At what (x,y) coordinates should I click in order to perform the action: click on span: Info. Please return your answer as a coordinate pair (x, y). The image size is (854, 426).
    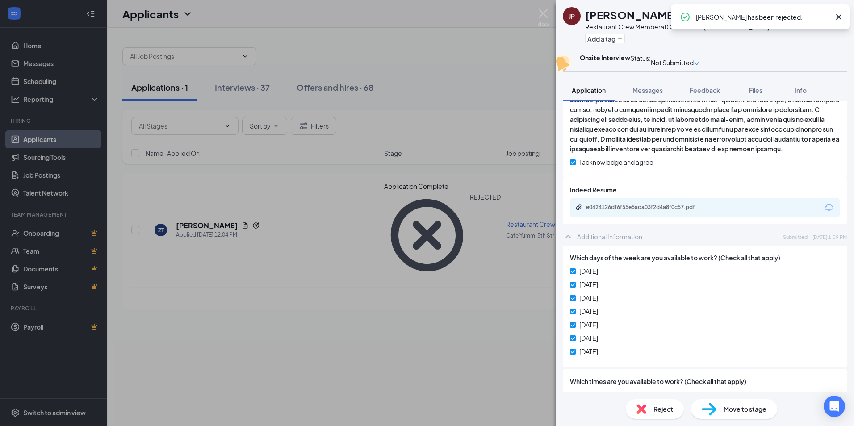
    Looking at the image, I should click on (800, 90).